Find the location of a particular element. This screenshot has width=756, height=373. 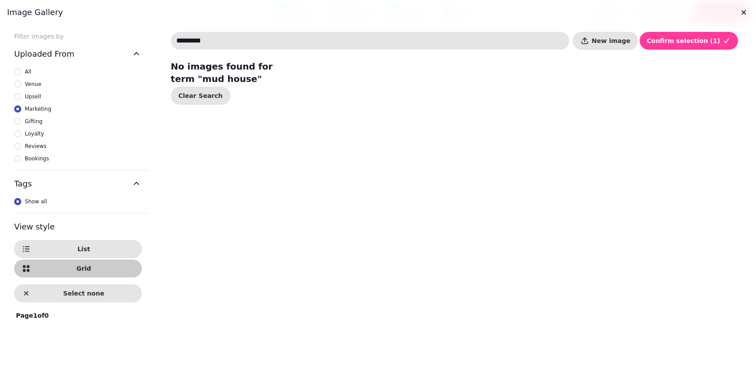

div: Uploaded From is located at coordinates (78, 119).